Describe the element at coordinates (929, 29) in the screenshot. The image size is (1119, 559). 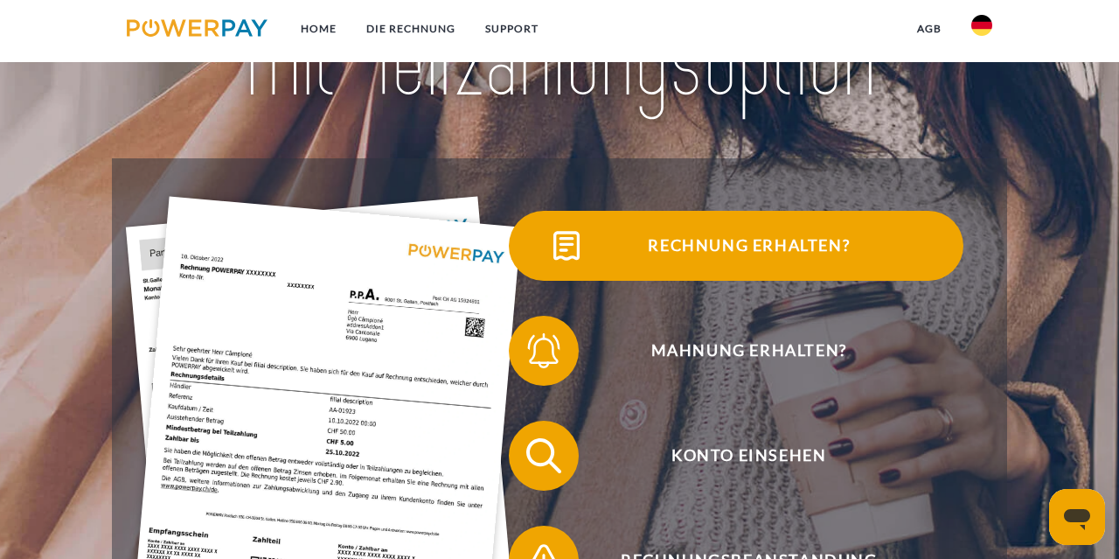
I see `a: agb` at that location.